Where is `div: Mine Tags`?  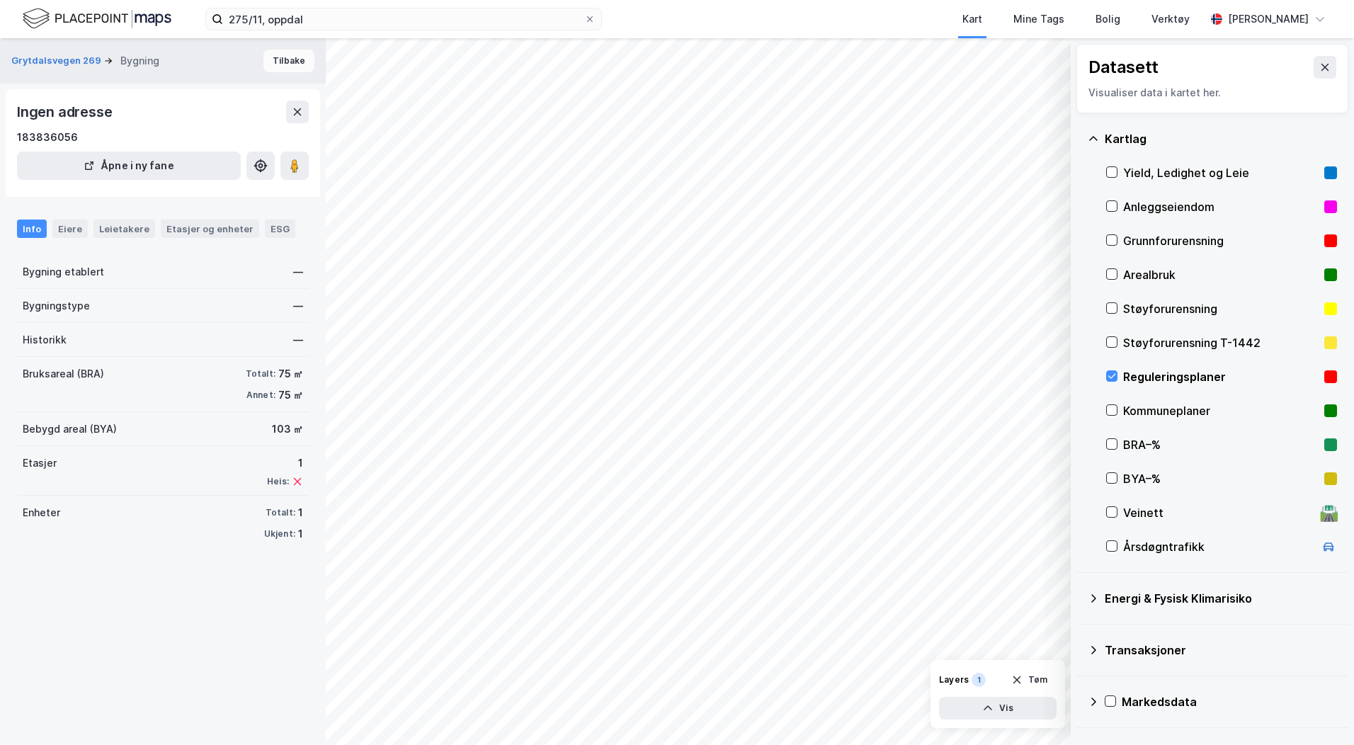 div: Mine Tags is located at coordinates (1039, 19).